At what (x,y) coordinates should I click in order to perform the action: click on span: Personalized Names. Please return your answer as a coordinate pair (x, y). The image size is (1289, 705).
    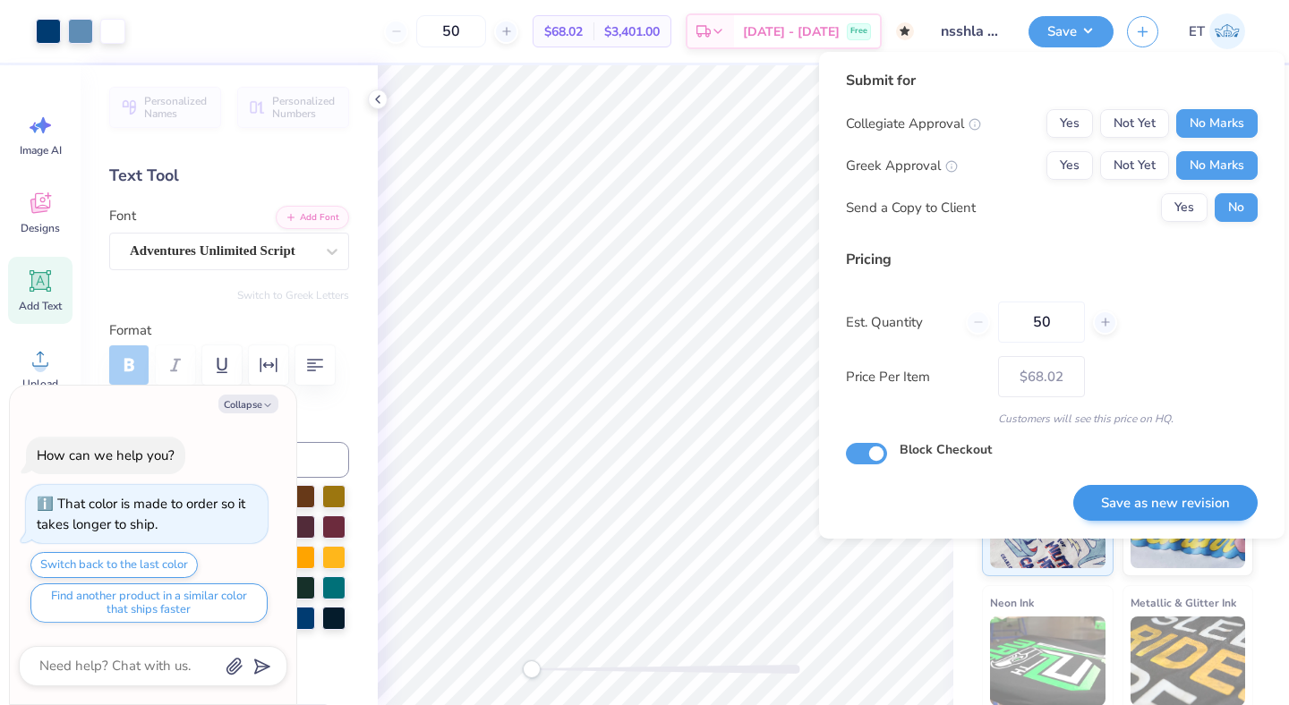
    Looking at the image, I should click on (177, 107).